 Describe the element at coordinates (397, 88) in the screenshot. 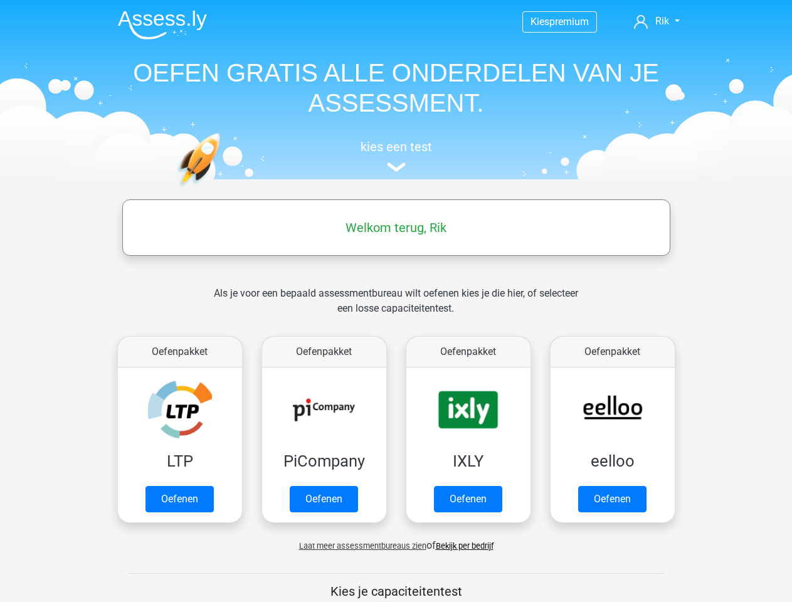

I see `h1: OEFEN GRATIS ALLE ONDERDELEN VAN JE ASSESSMENT.` at that location.